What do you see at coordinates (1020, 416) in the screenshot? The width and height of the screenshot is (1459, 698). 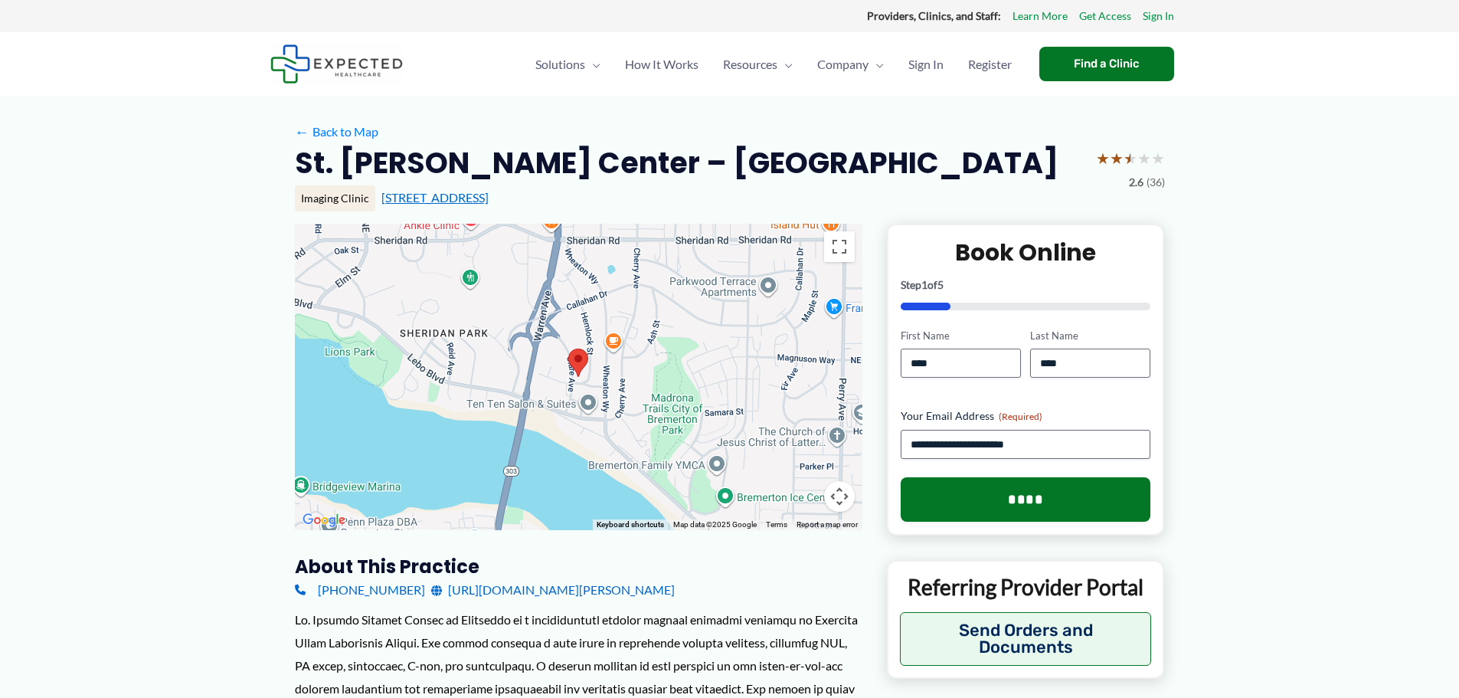 I see `span: (Required)` at bounding box center [1020, 416].